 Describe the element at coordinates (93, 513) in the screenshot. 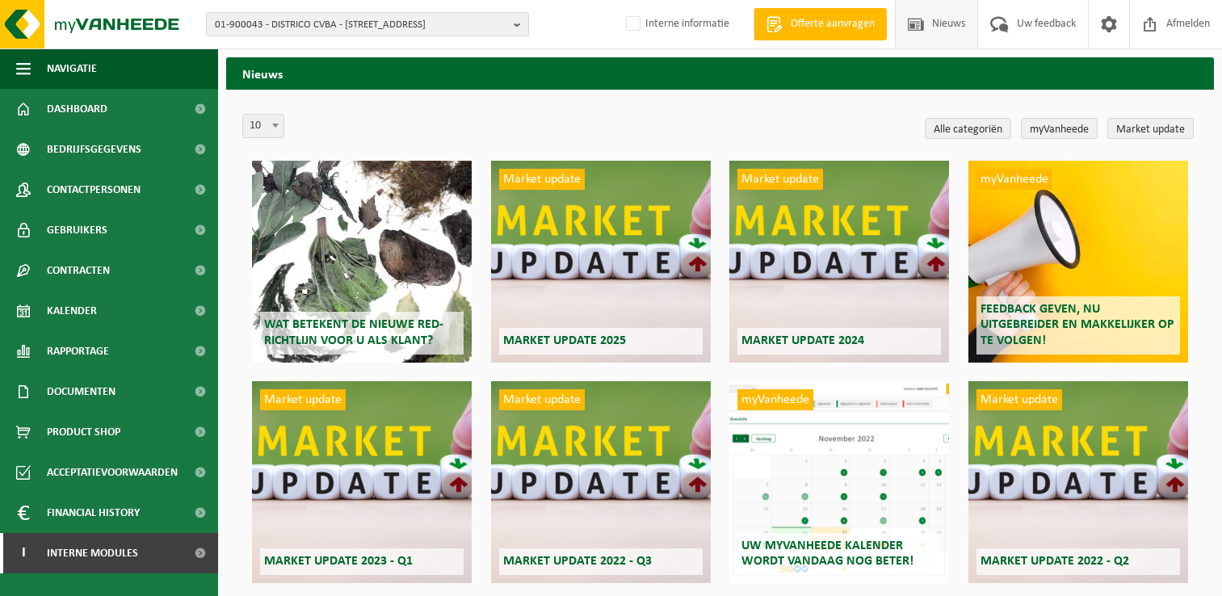

I see `span: Financial History` at that location.